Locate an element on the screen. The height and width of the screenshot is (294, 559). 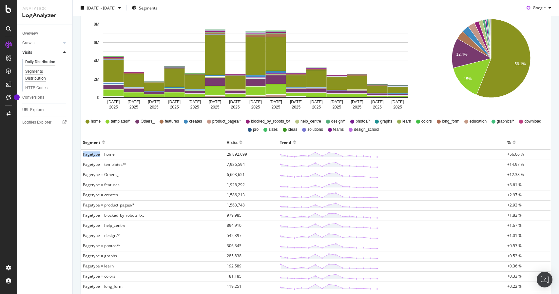
div: Open Intercom Messenger is located at coordinates (544, 279).